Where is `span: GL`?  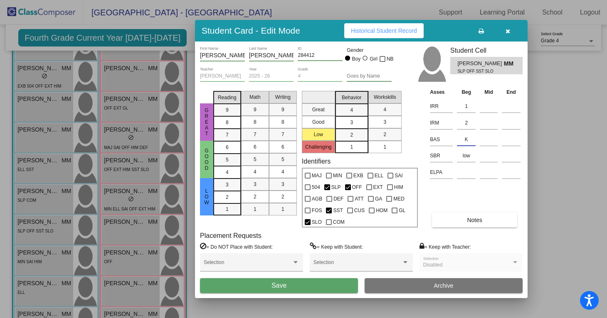 span: GL is located at coordinates (402, 211).